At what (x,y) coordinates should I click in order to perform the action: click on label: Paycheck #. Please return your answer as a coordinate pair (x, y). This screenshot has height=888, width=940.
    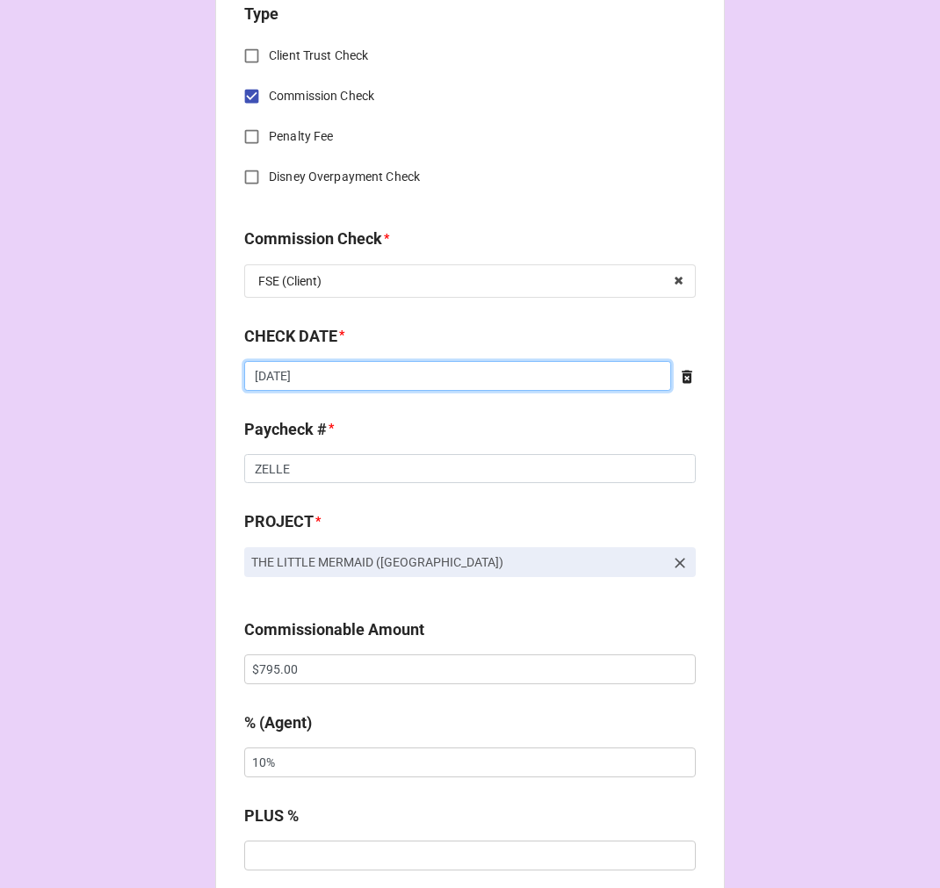
    Looking at the image, I should click on (285, 429).